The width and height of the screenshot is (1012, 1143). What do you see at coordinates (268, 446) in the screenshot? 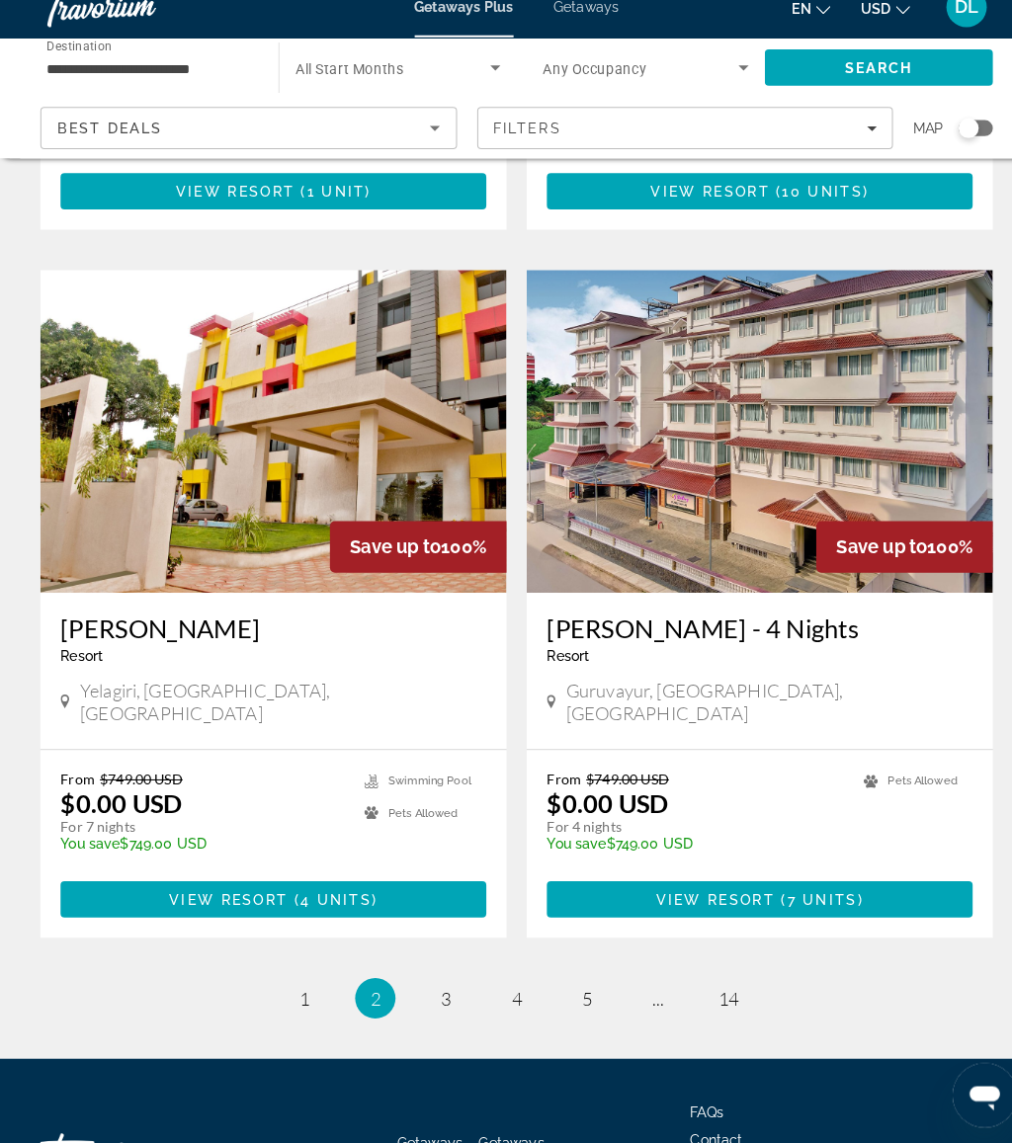
I see `a: Sterling Yelagiri` at bounding box center [268, 446].